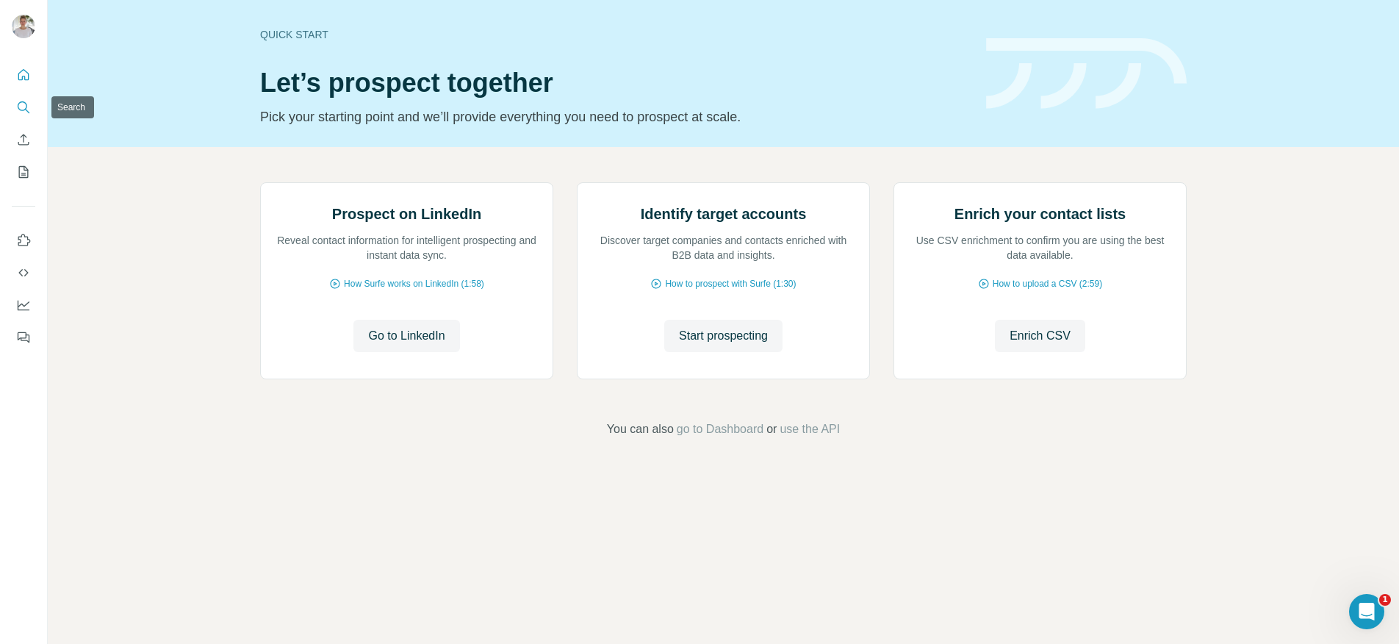 This screenshot has height=644, width=1399. What do you see at coordinates (1086, 73) in the screenshot?
I see `img: banner` at bounding box center [1086, 73].